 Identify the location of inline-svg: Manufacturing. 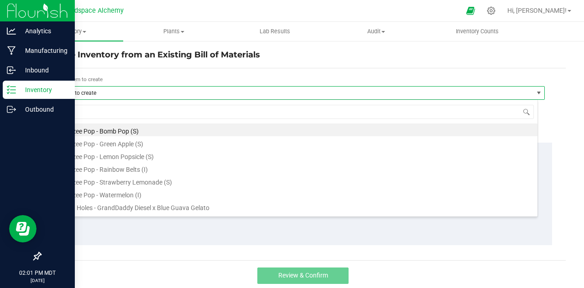
(11, 51).